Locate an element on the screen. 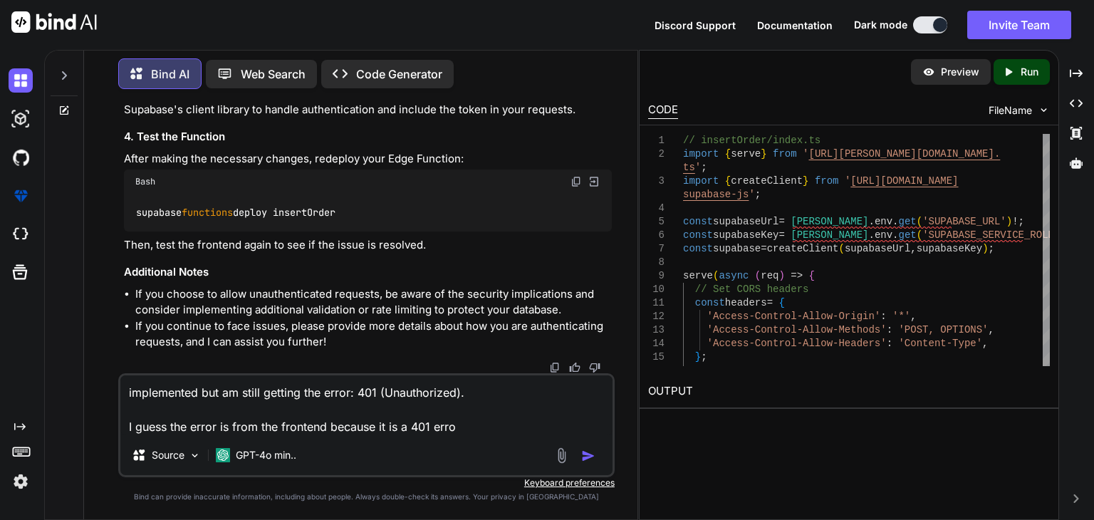 The height and width of the screenshot is (520, 1094). img: cloudideIcon is located at coordinates (21, 234).